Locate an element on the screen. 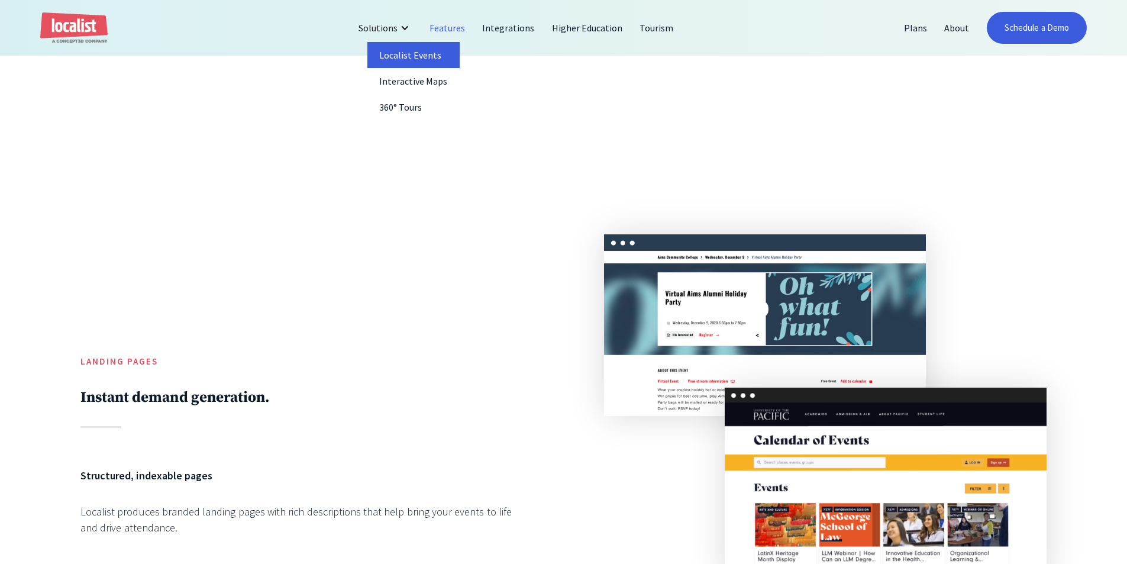 The width and height of the screenshot is (1127, 564). a: Localist Events is located at coordinates (414, 55).